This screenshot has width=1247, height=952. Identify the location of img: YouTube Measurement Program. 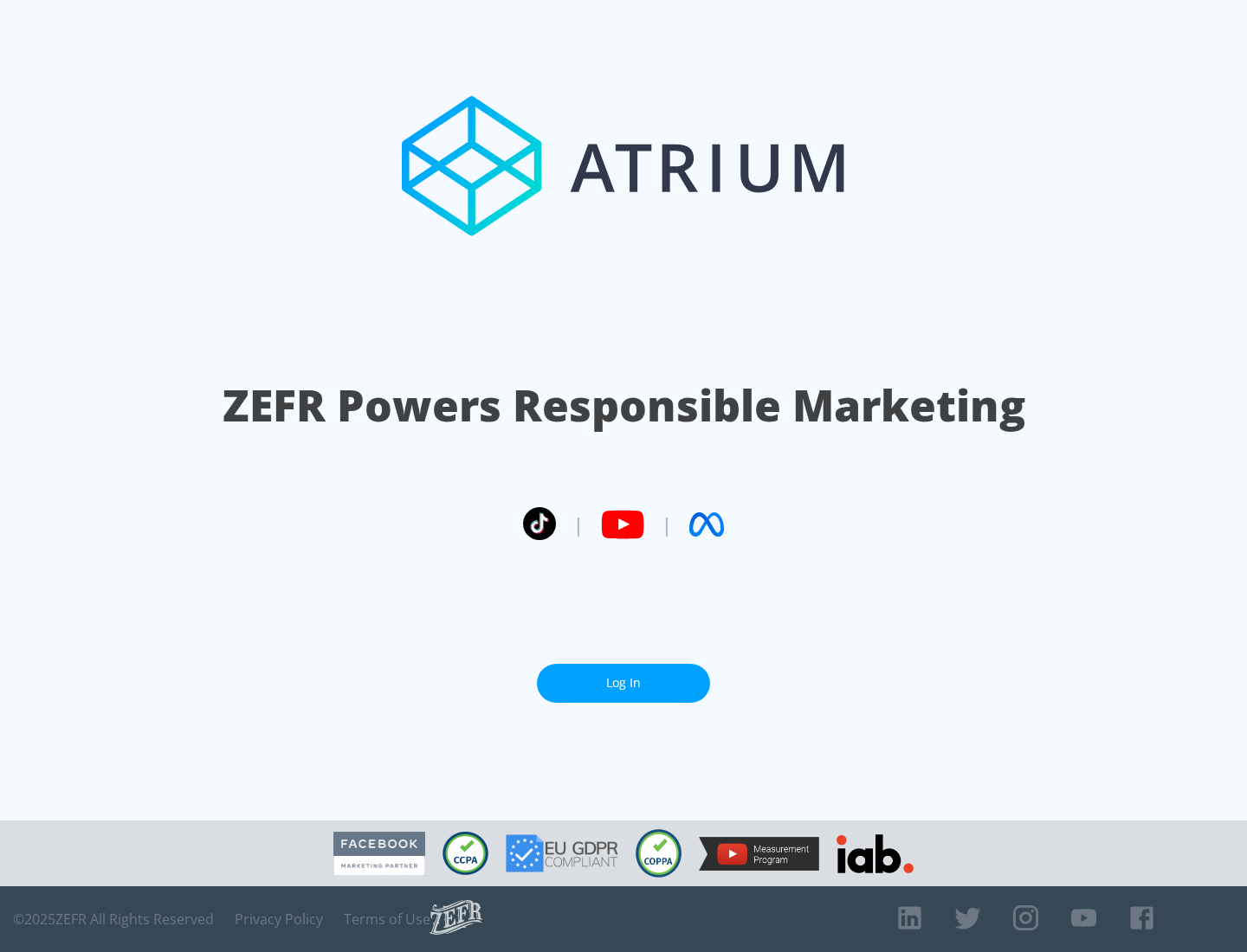
(759, 854).